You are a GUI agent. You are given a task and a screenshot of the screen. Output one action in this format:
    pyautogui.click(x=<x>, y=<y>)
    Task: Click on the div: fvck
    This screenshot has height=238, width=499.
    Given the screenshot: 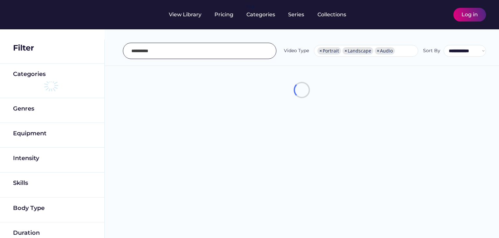 What is the action you would take?
    pyautogui.click(x=251, y=7)
    